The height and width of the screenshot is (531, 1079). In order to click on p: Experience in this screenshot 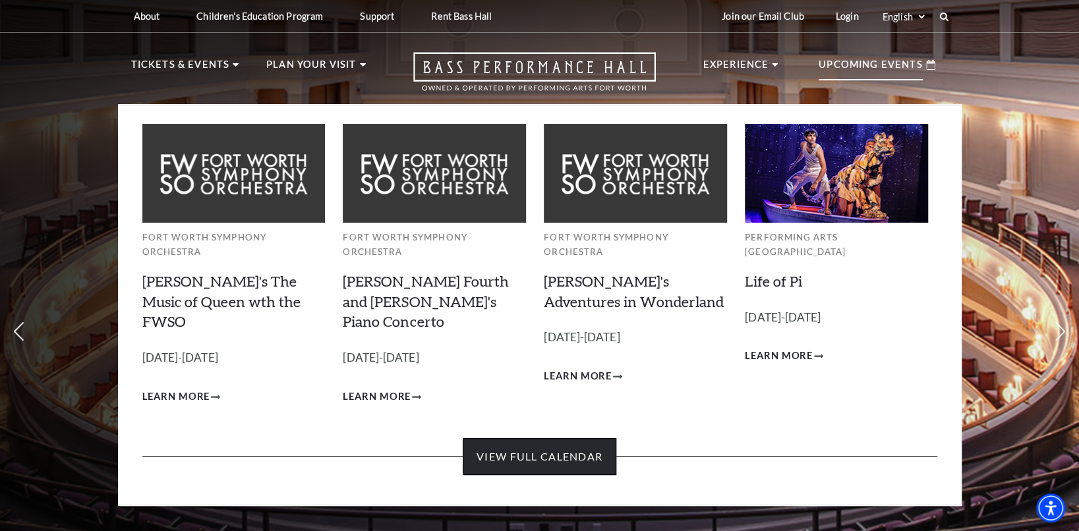, I will do `click(737, 69)`.